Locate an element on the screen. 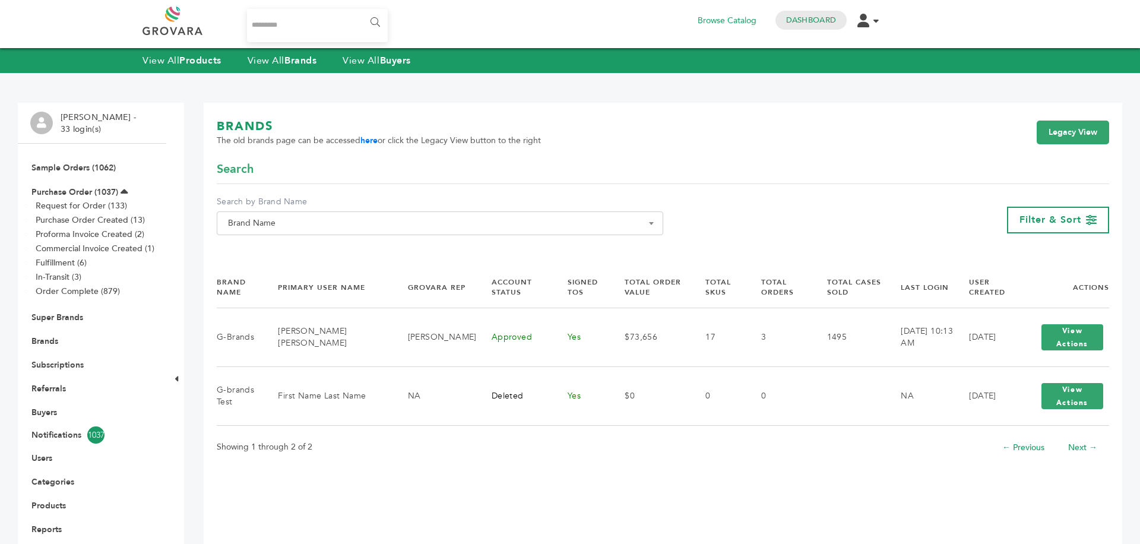 The width and height of the screenshot is (1140, 544). span: Search is located at coordinates (235, 169).